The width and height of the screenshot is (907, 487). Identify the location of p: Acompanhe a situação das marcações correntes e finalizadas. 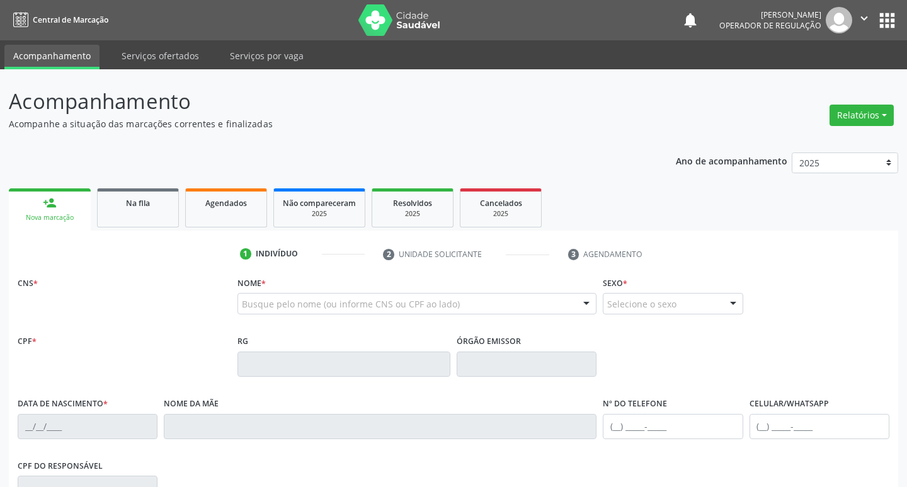
(320, 123).